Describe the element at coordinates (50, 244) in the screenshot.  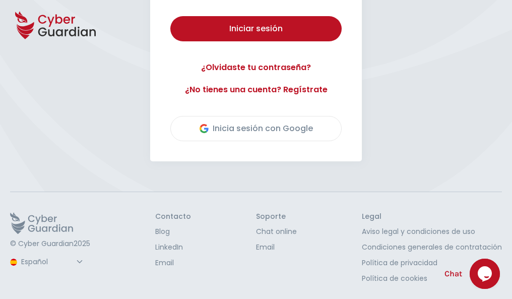
I see `p: © Cyber Guardian 2025` at that location.